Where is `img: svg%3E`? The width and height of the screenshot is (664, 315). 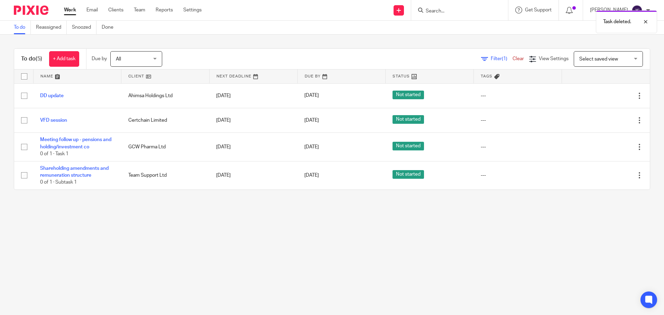
img: svg%3E is located at coordinates (637, 10).